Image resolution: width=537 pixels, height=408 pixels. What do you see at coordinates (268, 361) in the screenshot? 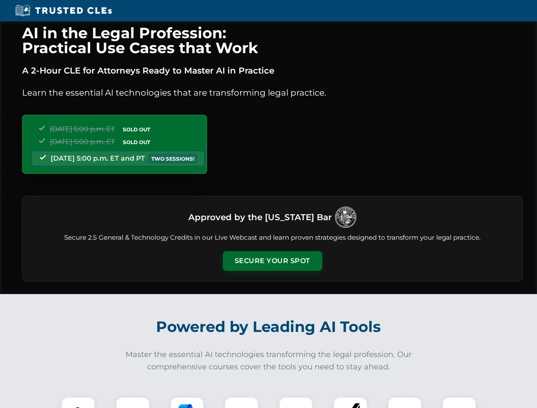
I see `p: Master the essential AI technologies transforming the legal profession. Our comprehensive courses...` at bounding box center [268, 361].